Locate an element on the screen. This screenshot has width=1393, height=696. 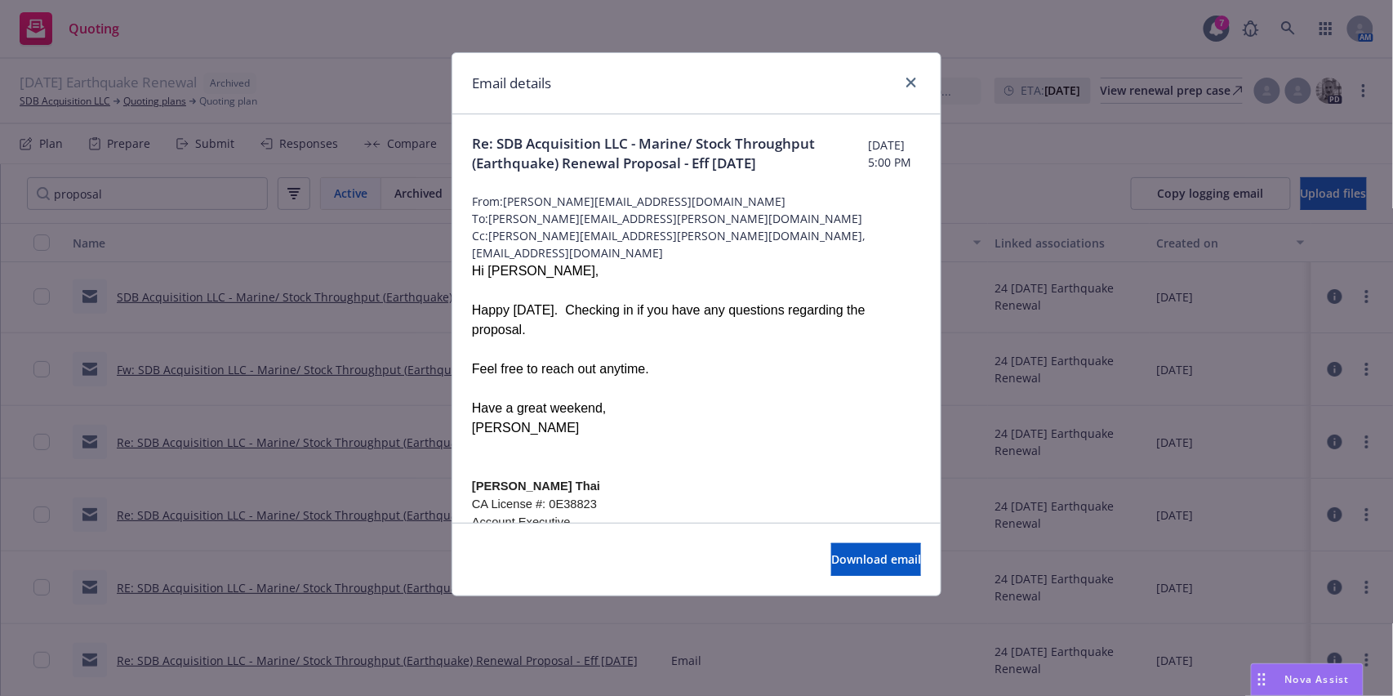
span: Account Executive is located at coordinates (521, 522).